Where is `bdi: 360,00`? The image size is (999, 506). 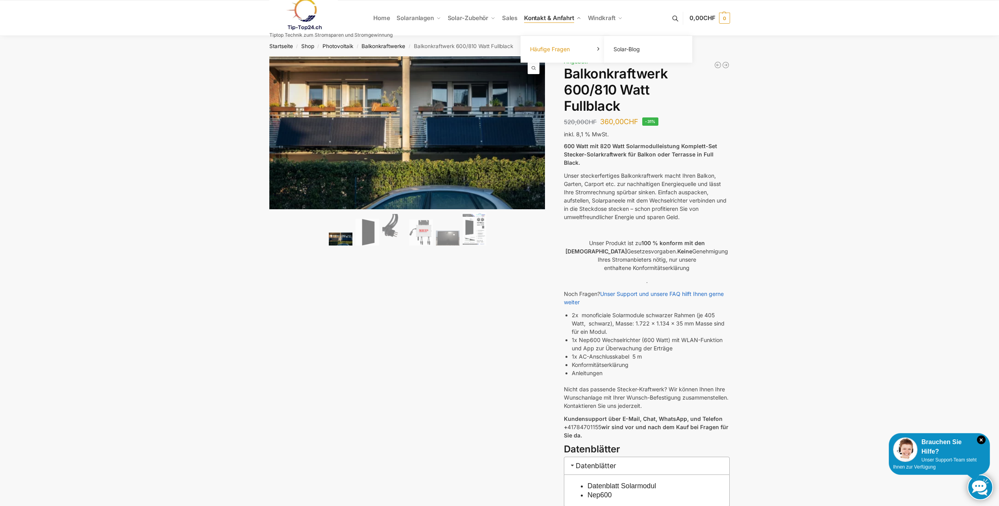
bdi: 360,00 is located at coordinates (619, 121).